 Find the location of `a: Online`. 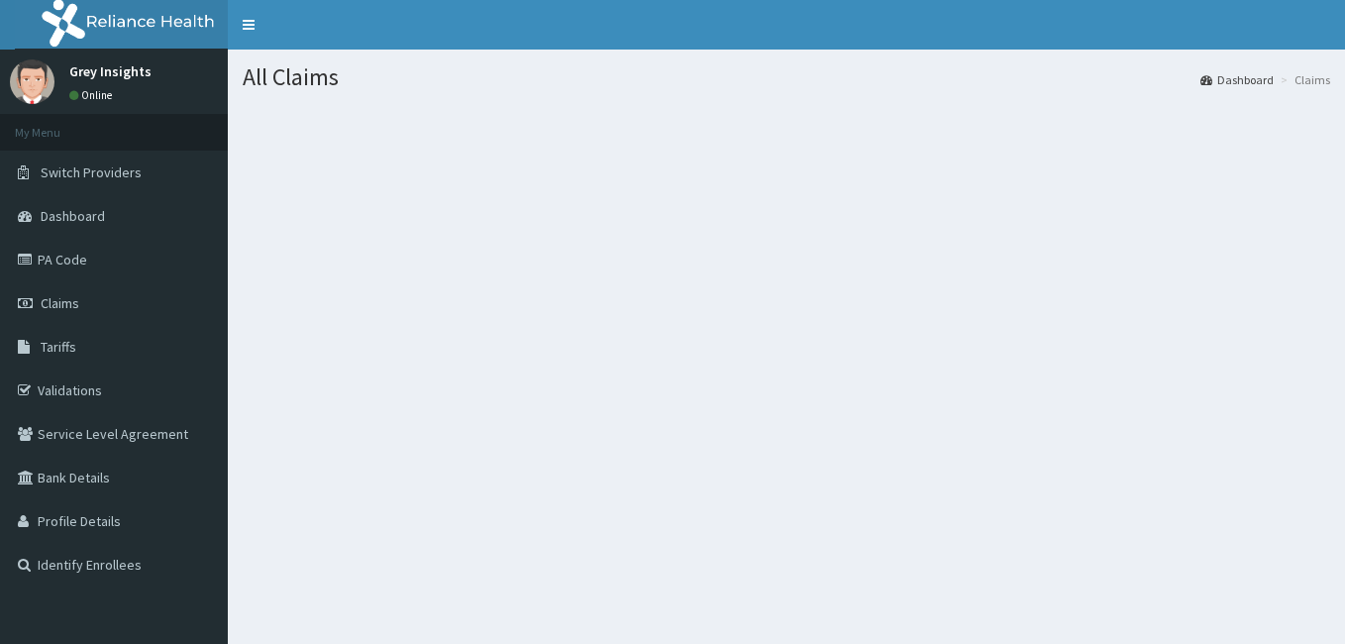

a: Online is located at coordinates (93, 95).